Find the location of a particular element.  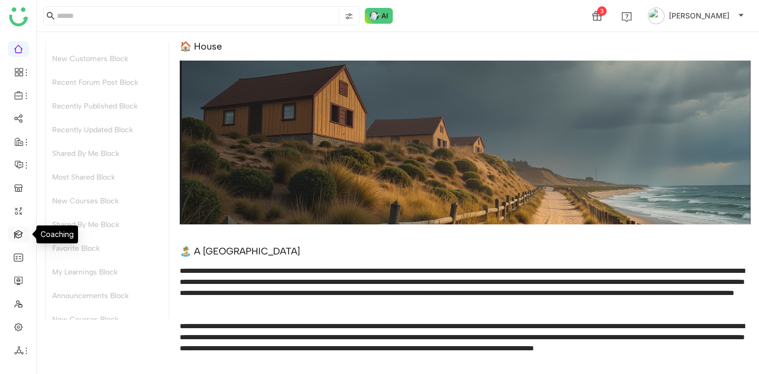

div: 🏠 House is located at coordinates (201, 46).